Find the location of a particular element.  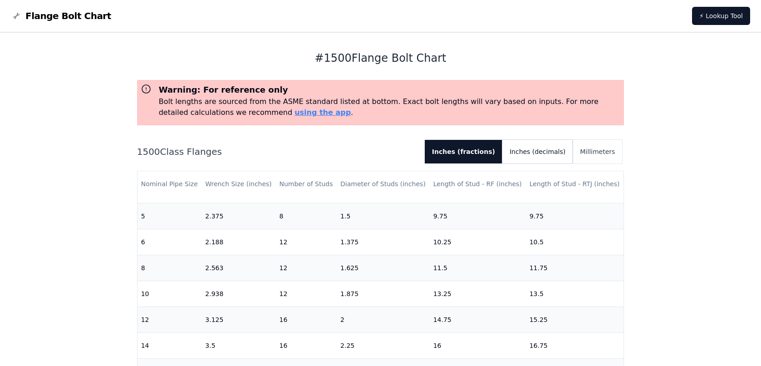

td: 2.375 is located at coordinates (238, 215).